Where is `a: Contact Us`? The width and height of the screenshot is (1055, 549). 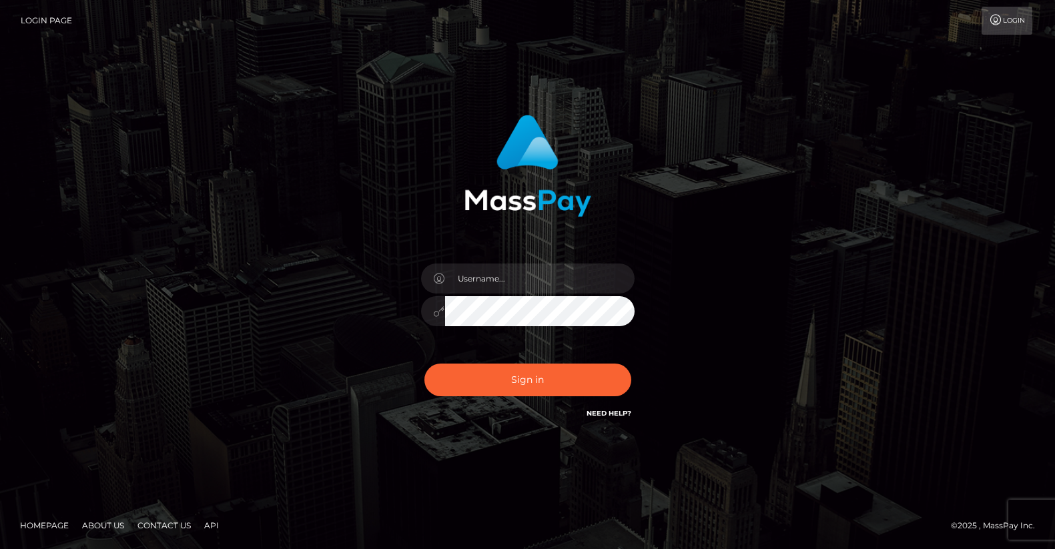 a: Contact Us is located at coordinates (164, 525).